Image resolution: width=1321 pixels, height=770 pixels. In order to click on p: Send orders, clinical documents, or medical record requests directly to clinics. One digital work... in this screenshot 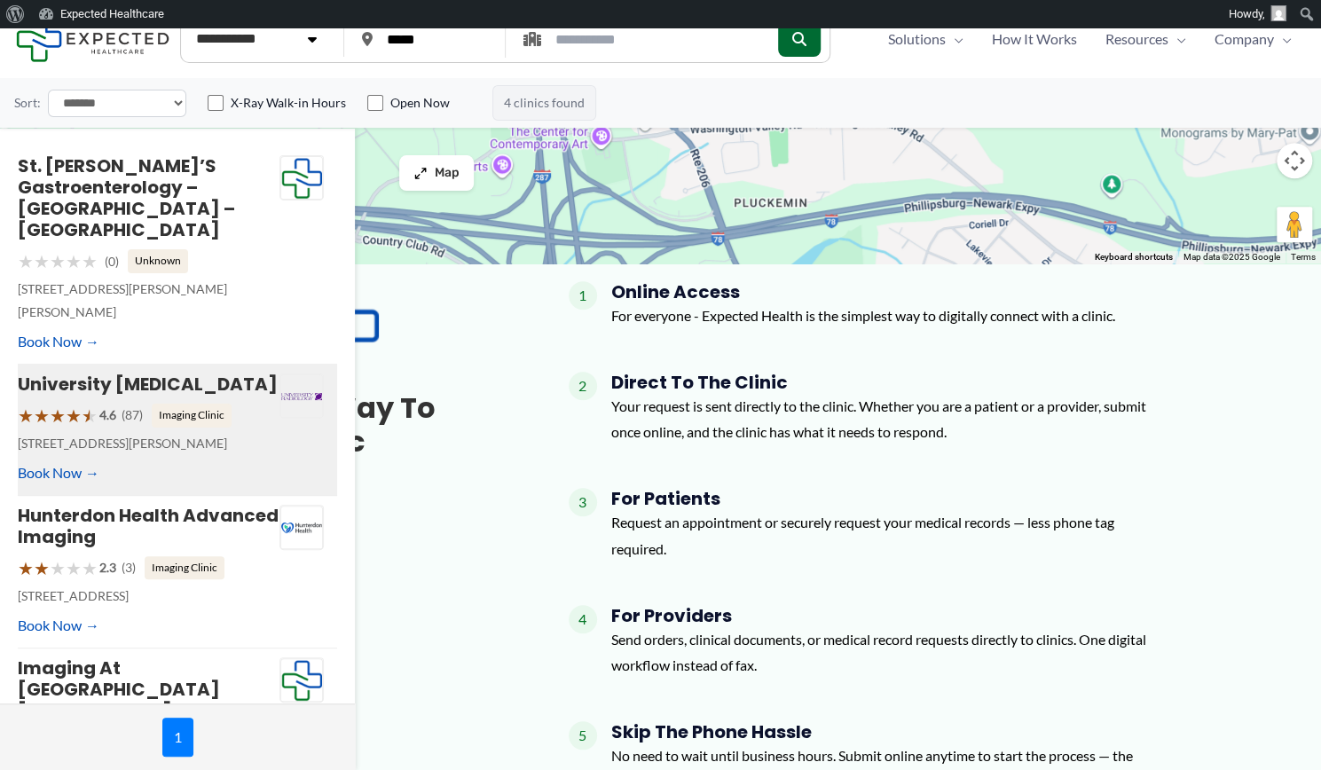, I will do `click(888, 652)`.